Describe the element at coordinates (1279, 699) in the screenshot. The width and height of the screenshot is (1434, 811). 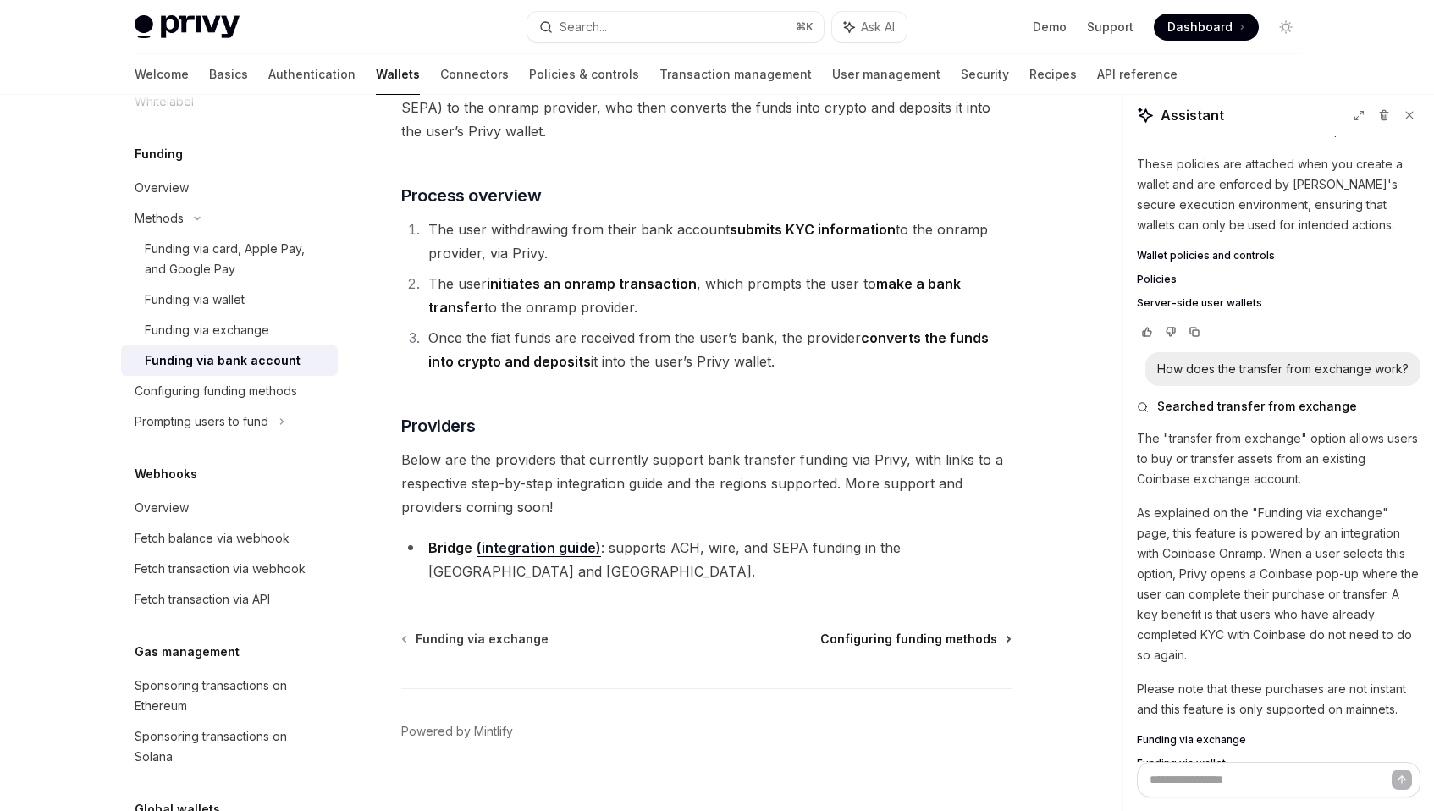
I see `p: Please note that these purchases are not instant and this feature is only supported on mainnets.` at that location.